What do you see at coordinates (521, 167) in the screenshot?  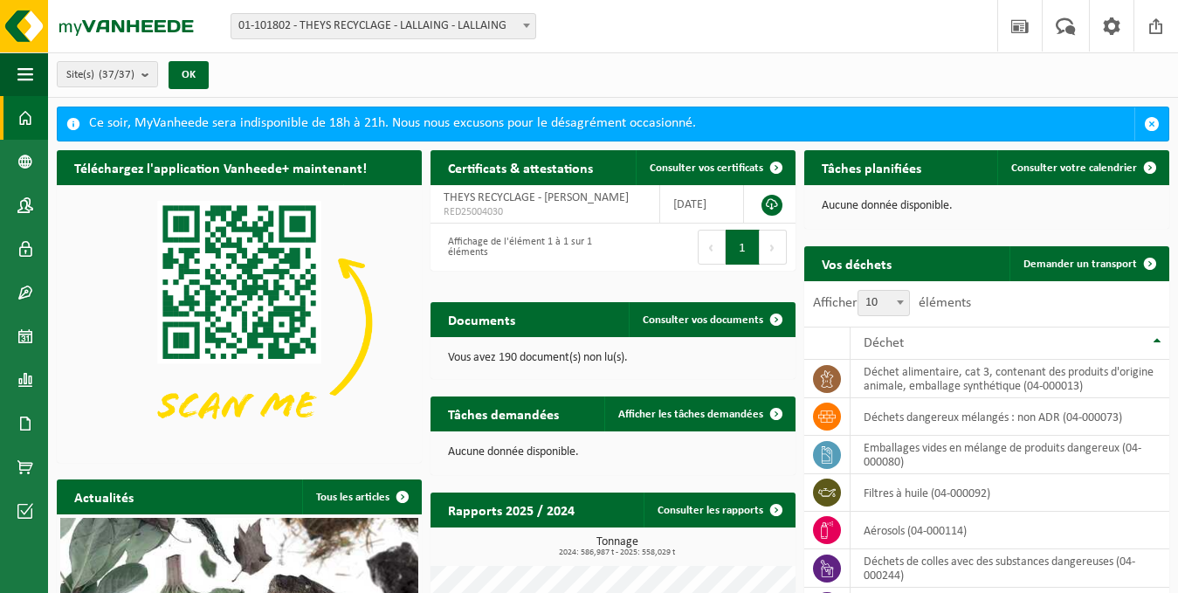 I see `h2: Certificats & attestations` at bounding box center [521, 167].